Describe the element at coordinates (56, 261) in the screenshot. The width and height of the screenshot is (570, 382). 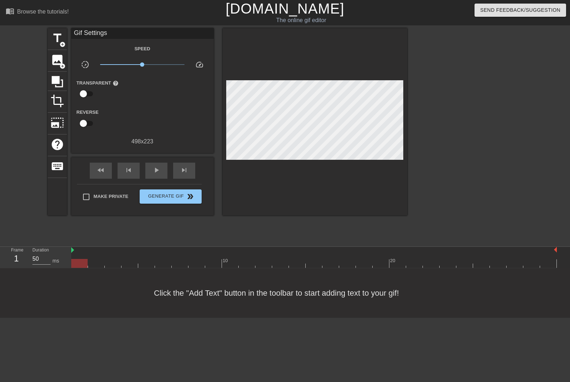
I see `div: ms` at that location.